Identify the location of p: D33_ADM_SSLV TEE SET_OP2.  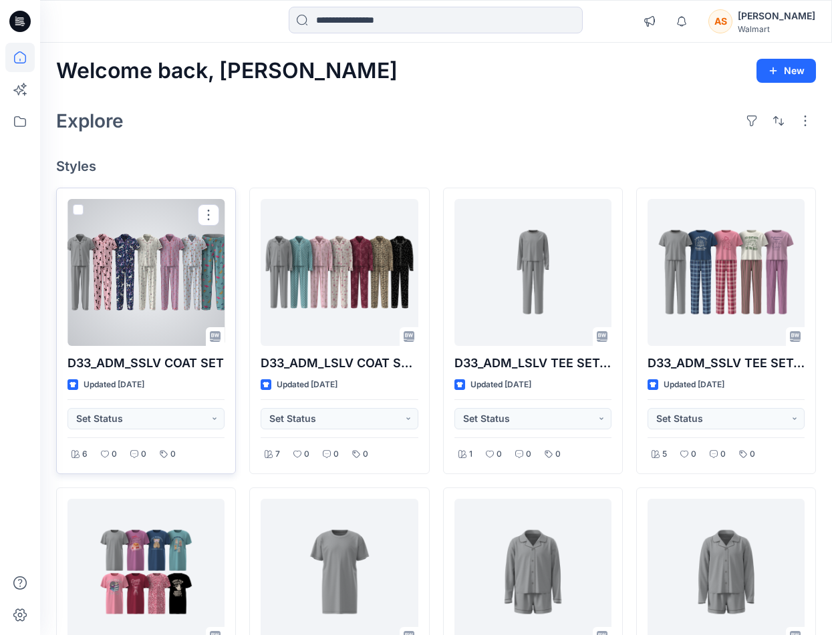
(725, 363).